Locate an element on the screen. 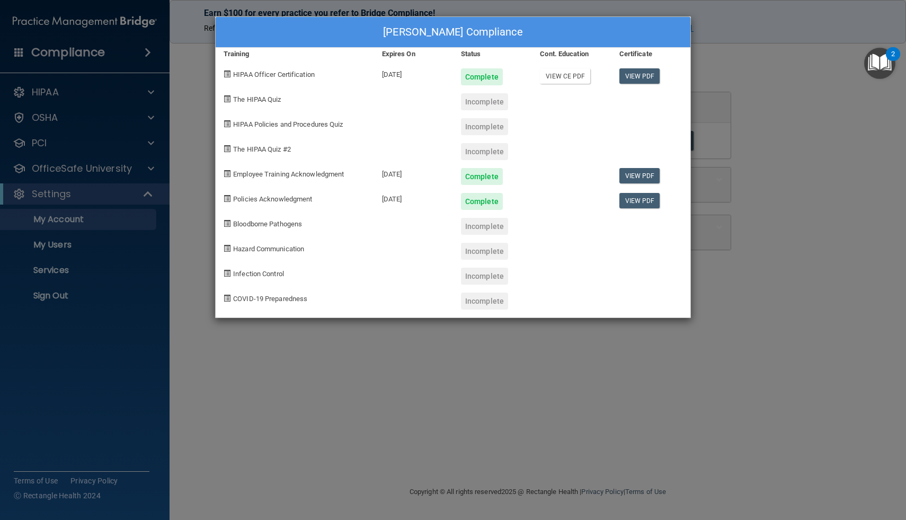 Image resolution: width=906 pixels, height=520 pixels. span: Policies Acknowledgment is located at coordinates (272, 199).